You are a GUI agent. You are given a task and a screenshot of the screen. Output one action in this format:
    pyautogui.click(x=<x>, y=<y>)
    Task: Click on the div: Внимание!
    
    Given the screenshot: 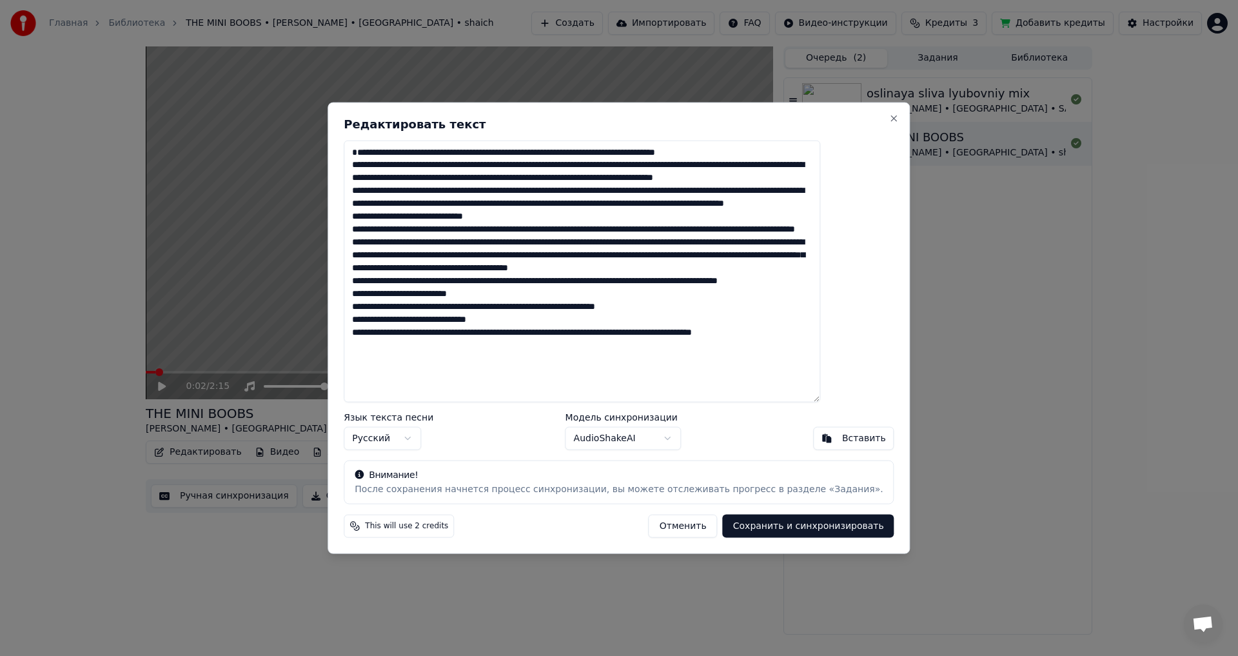 What is the action you would take?
    pyautogui.click(x=618, y=475)
    